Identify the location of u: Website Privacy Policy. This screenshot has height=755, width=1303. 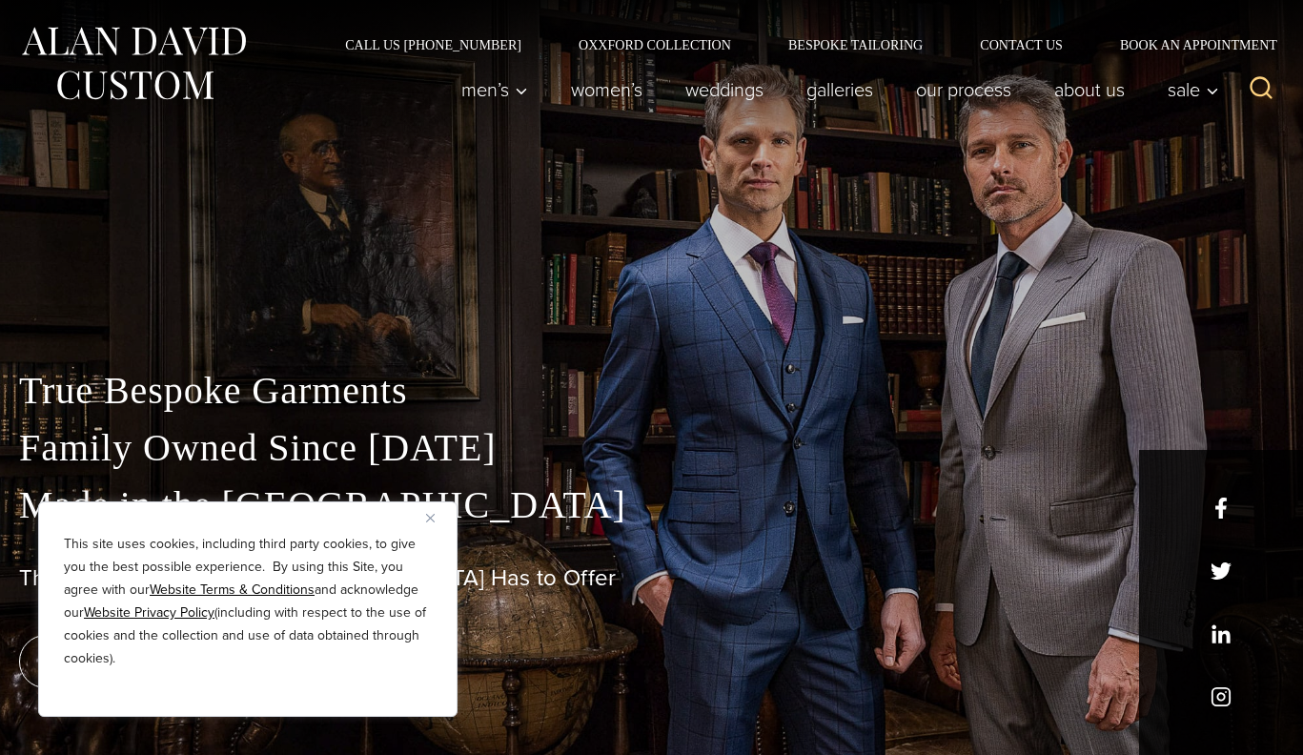
(149, 612).